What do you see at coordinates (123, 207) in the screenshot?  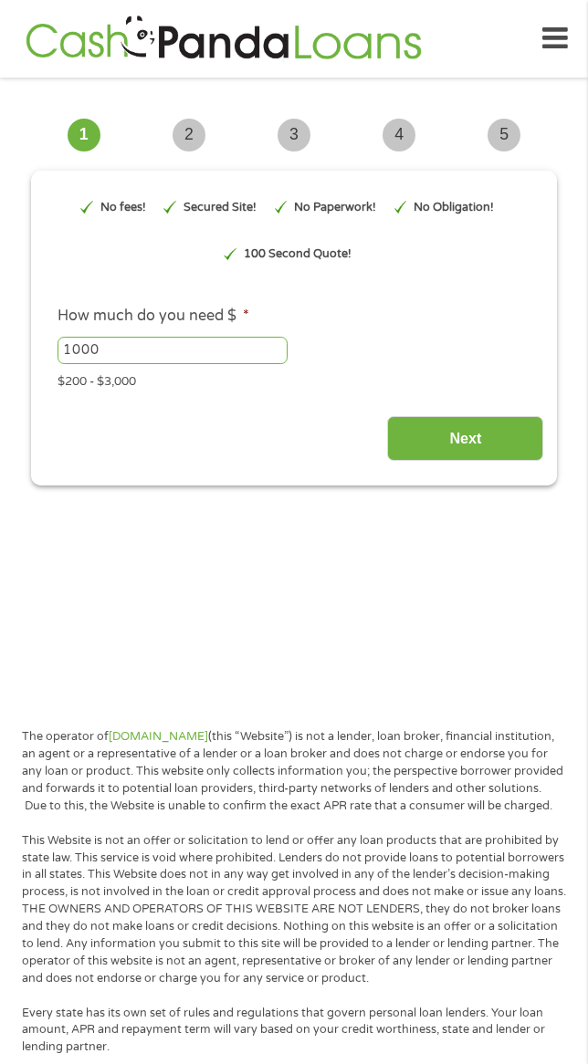 I see `p: No fees!` at bounding box center [123, 207].